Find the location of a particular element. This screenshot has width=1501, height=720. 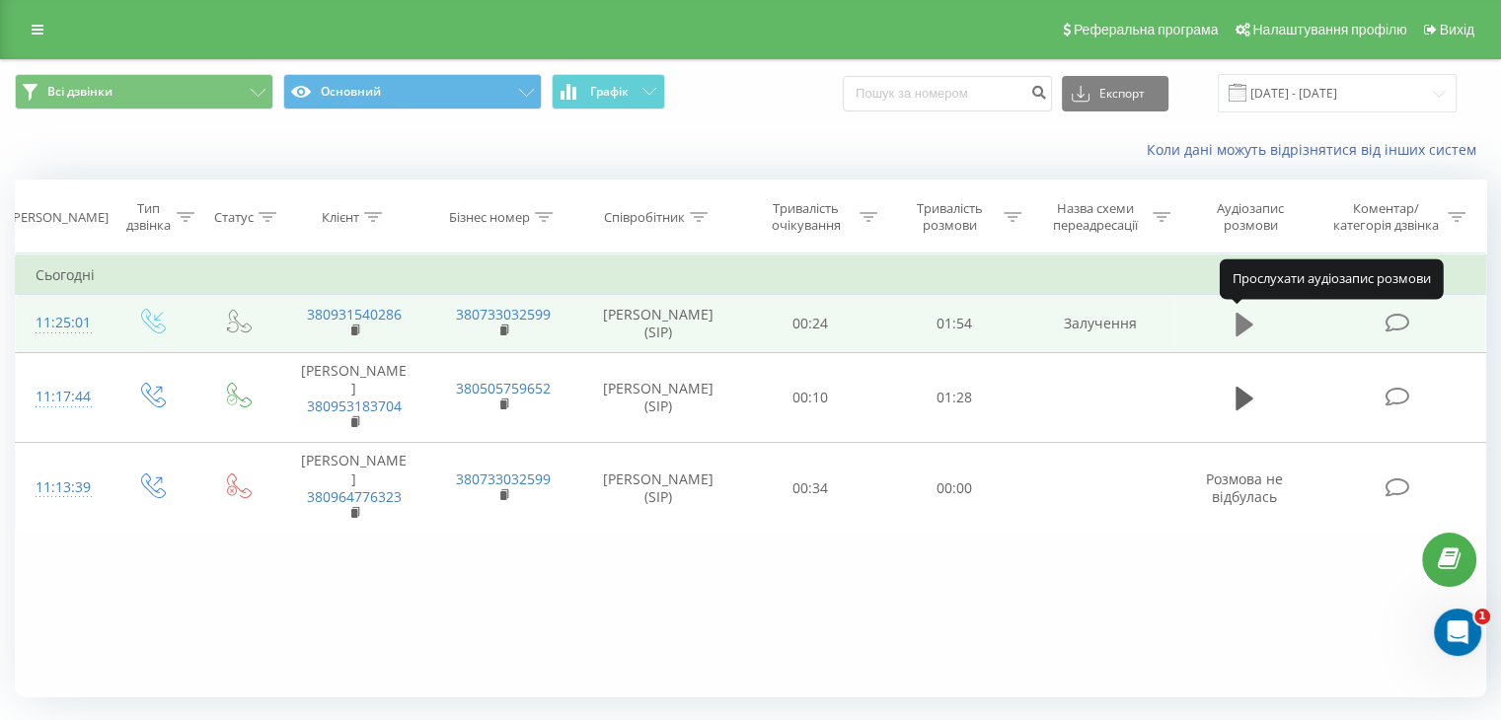

div: Назва схеми переадресації is located at coordinates (1095, 217).